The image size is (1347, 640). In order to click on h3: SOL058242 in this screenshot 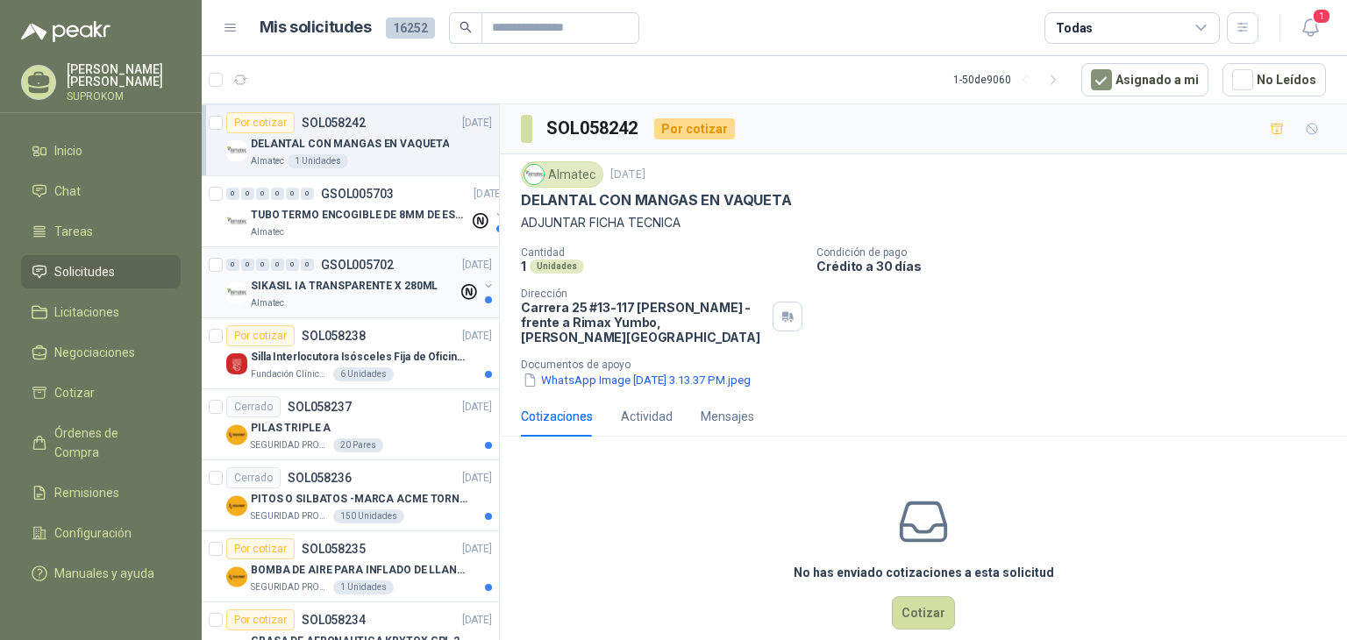, I will do `click(593, 128)`.